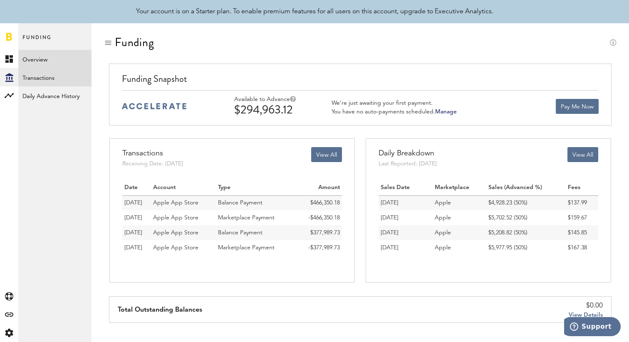  Describe the element at coordinates (160, 310) in the screenshot. I see `div: Total Outstanding Balances` at that location.